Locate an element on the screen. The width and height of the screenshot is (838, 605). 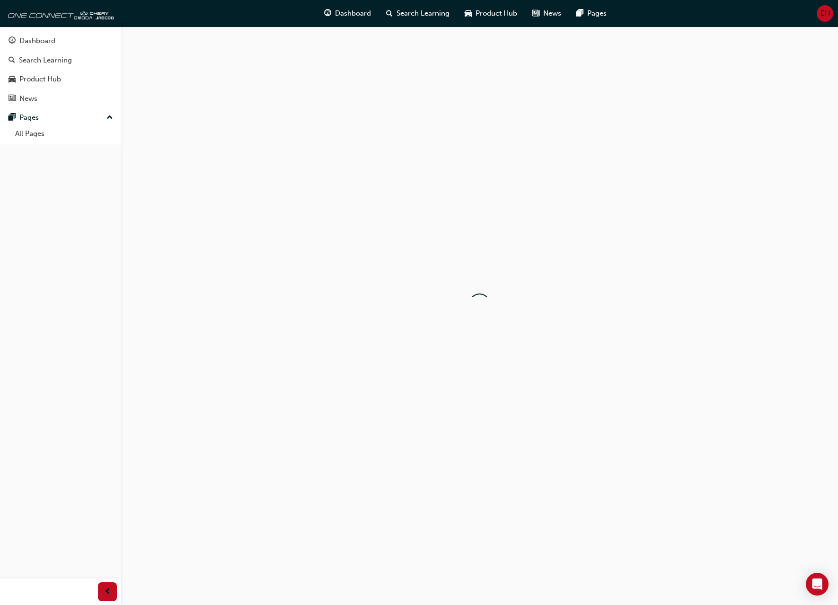
a: search-iconSearch Learning is located at coordinates (418, 13).